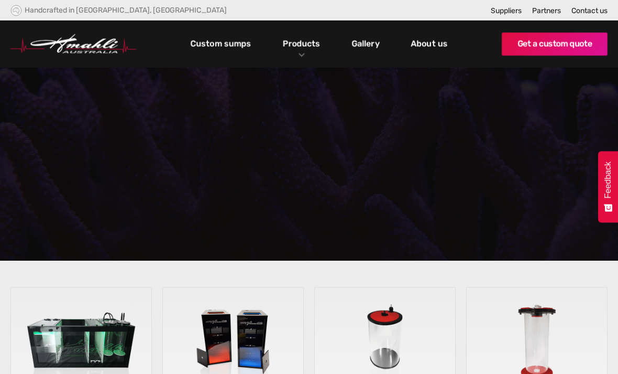  I want to click on img: Hmahli Australia Logo, so click(73, 44).